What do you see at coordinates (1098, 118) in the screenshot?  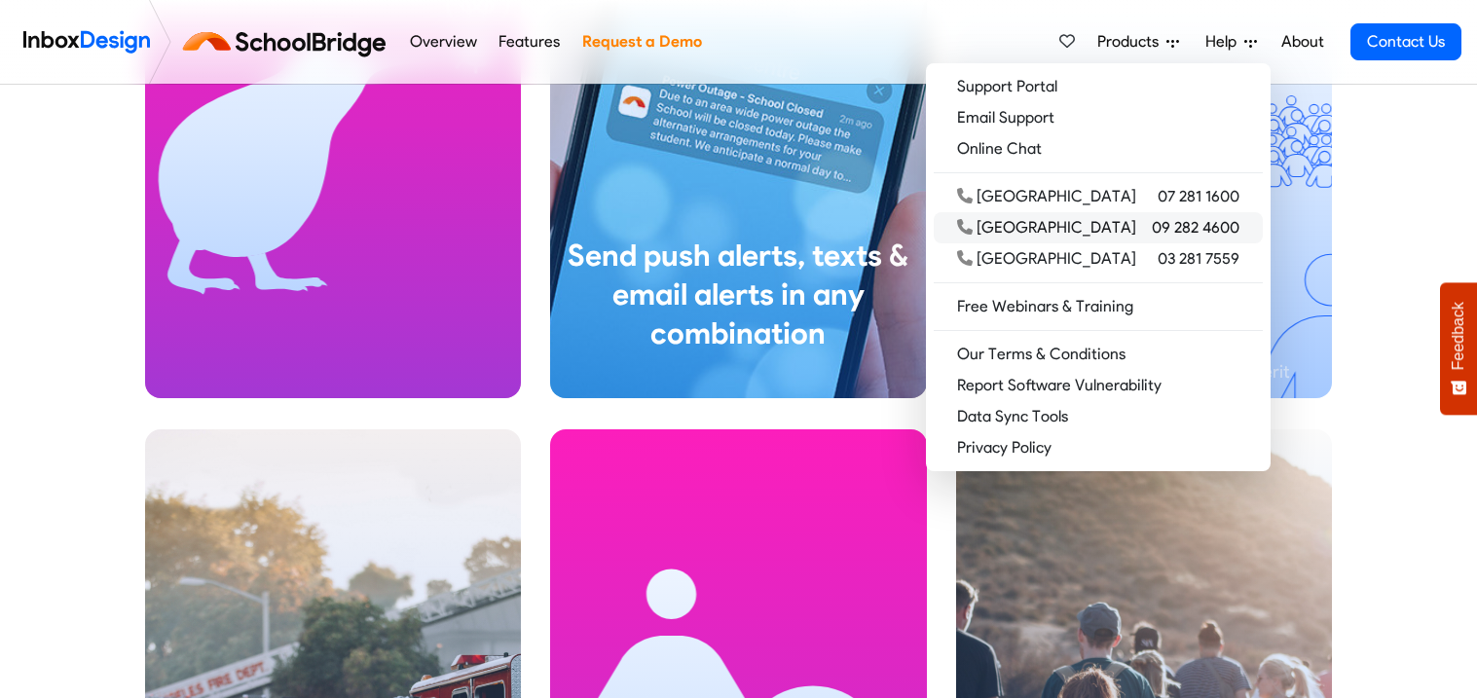 I see `a: Email Support` at bounding box center [1098, 118].